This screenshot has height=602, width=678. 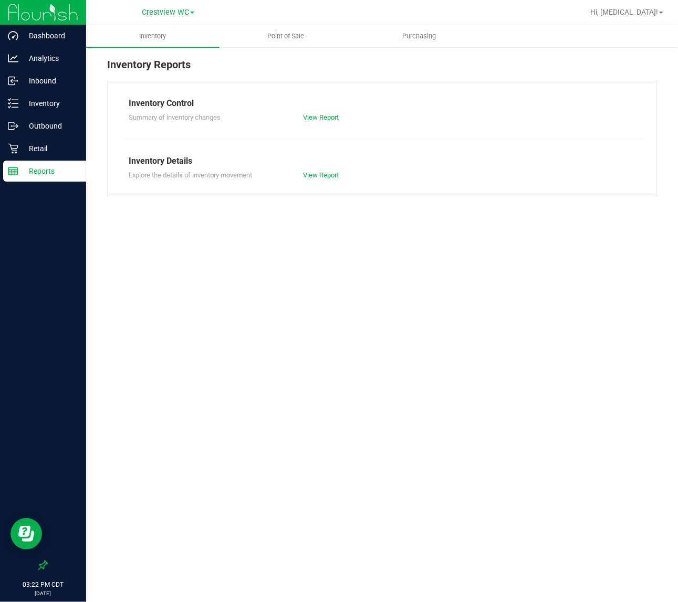 I want to click on inline-svg: Reports, so click(x=13, y=171).